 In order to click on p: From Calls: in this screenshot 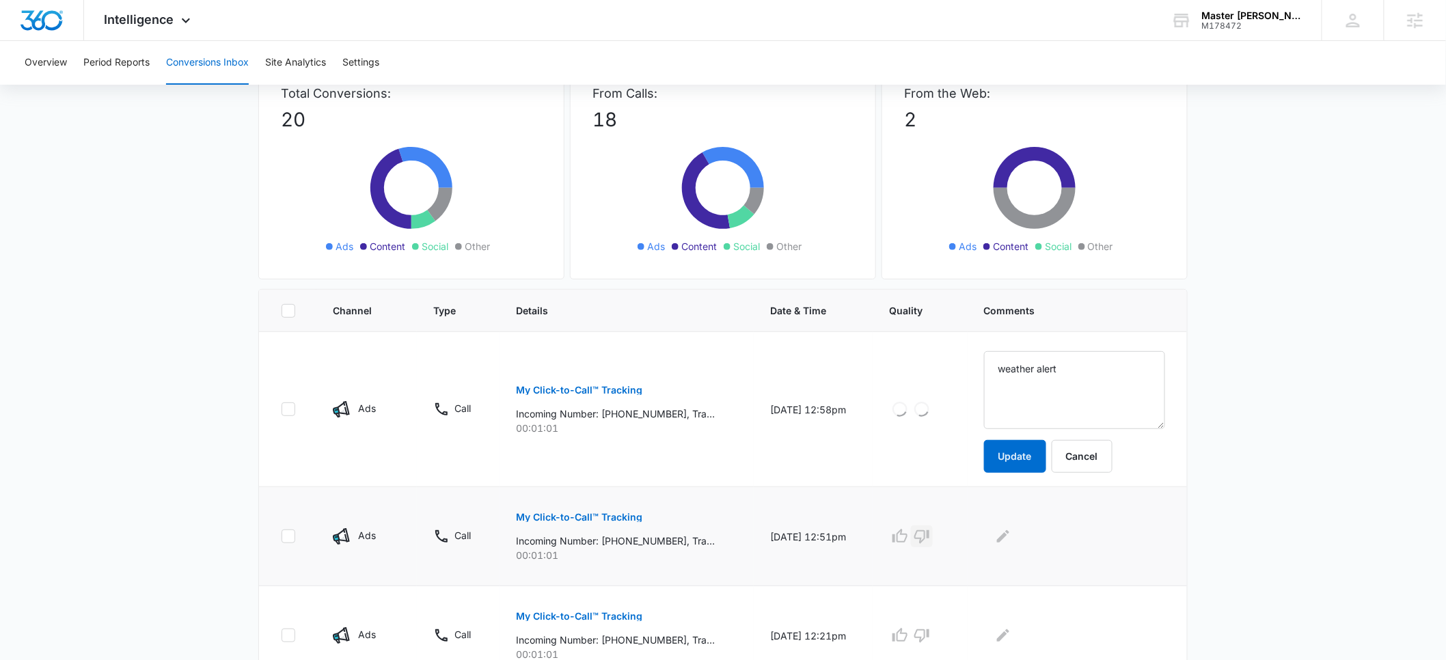, I will do `click(723, 93)`.